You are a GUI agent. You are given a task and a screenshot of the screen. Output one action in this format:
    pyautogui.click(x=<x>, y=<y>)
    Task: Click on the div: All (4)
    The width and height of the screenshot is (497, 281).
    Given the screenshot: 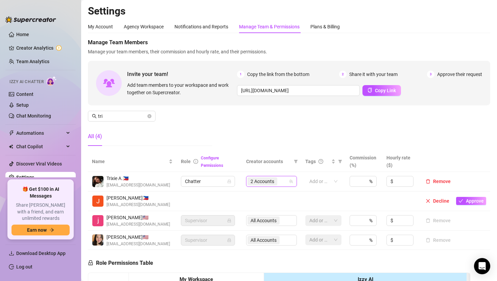 What is the action you would take?
    pyautogui.click(x=95, y=136)
    